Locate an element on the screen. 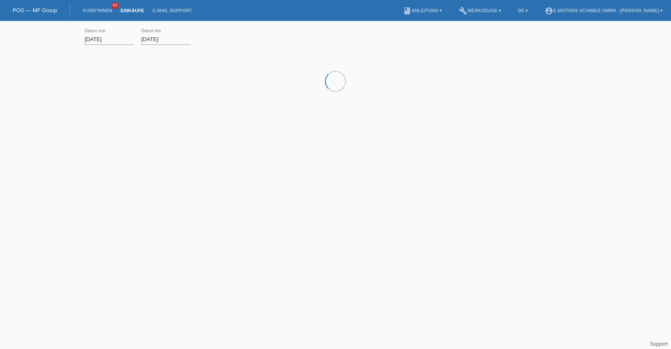 This screenshot has height=349, width=671. i: build is located at coordinates (463, 11).